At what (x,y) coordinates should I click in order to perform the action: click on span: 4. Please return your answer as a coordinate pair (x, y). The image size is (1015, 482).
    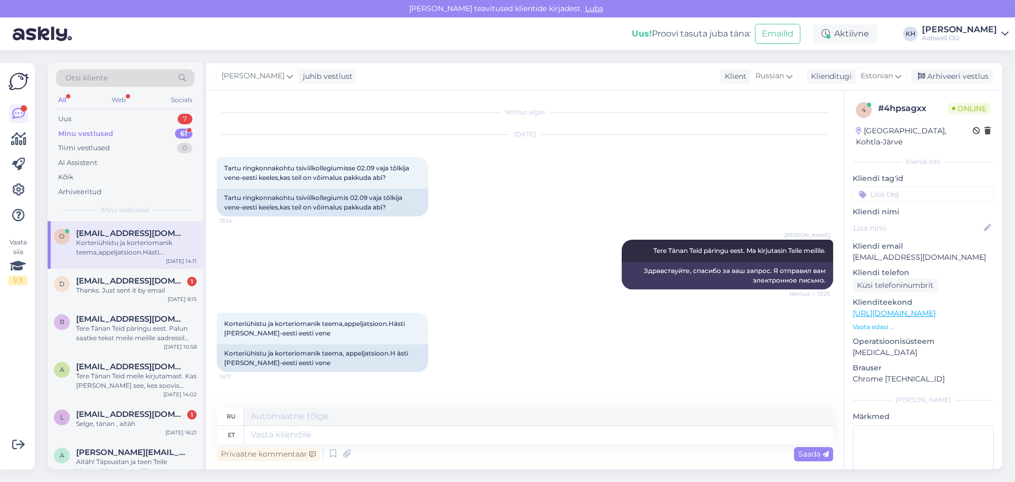
    Looking at the image, I should click on (864, 109).